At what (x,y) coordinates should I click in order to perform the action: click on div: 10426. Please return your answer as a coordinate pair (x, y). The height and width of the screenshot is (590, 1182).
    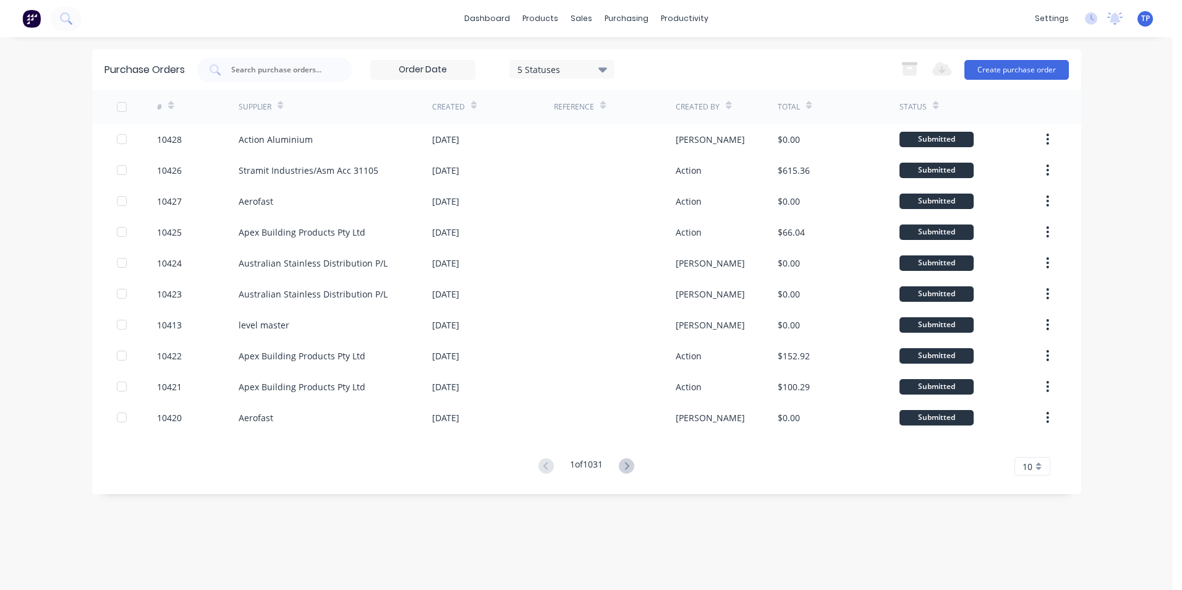
    Looking at the image, I should click on (169, 170).